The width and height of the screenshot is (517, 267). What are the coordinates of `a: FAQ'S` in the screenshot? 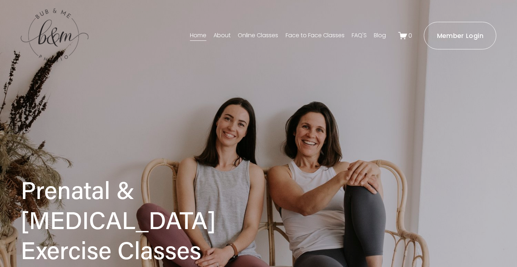 It's located at (359, 35).